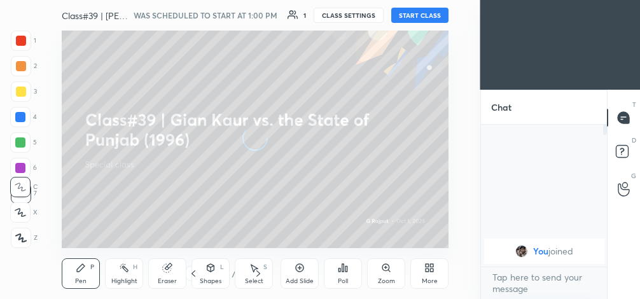 The image size is (640, 299). Describe the element at coordinates (561, 251) in the screenshot. I see `span: joined` at that location.